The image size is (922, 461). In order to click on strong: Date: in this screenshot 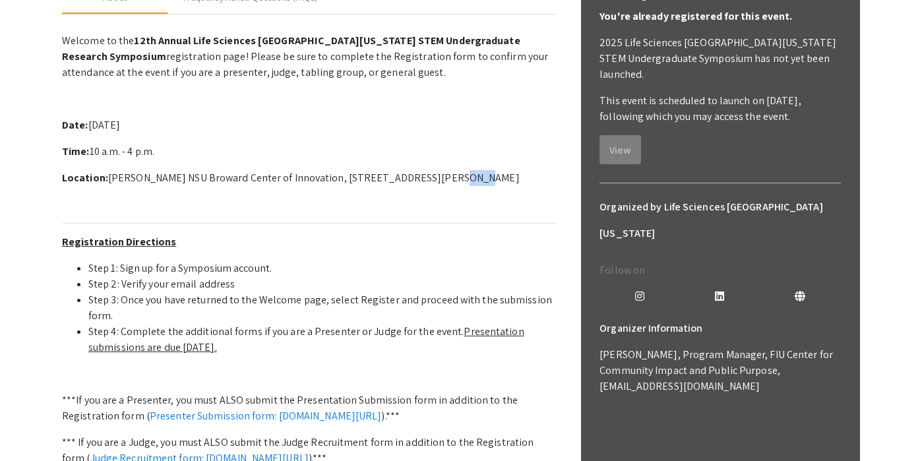, I will do `click(75, 125)`.